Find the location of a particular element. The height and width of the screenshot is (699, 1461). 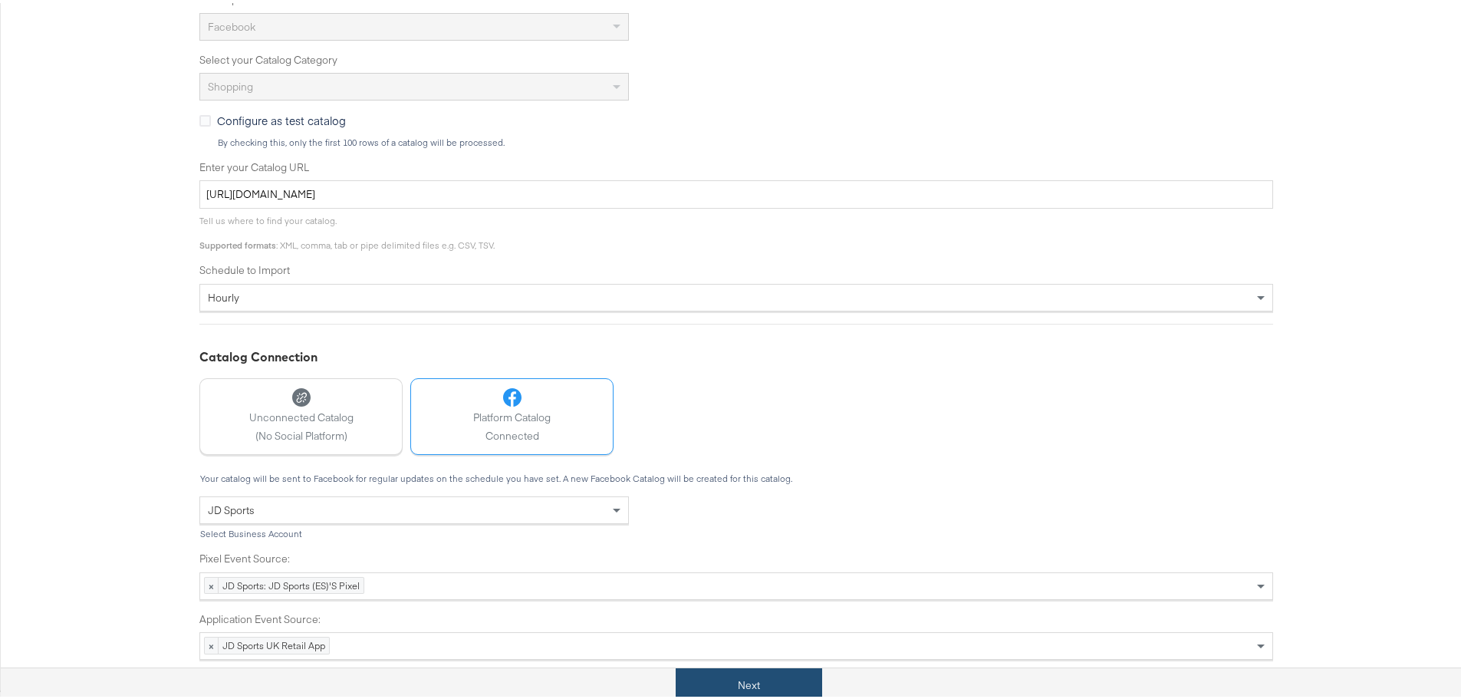

div: Select Business Account is located at coordinates (414, 531).